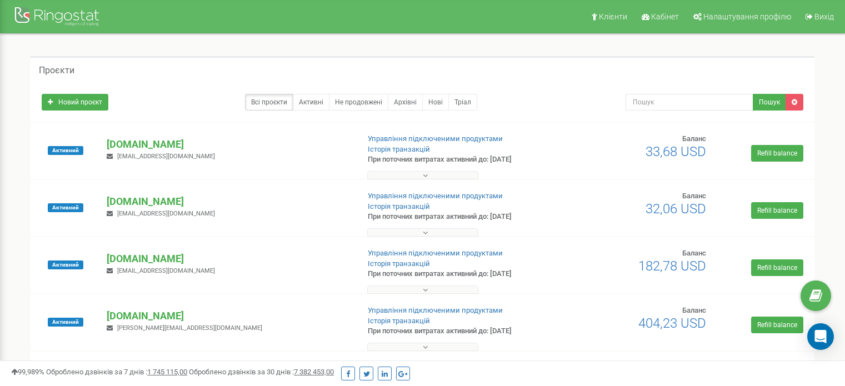  I want to click on span: 32,06 USD, so click(675, 209).